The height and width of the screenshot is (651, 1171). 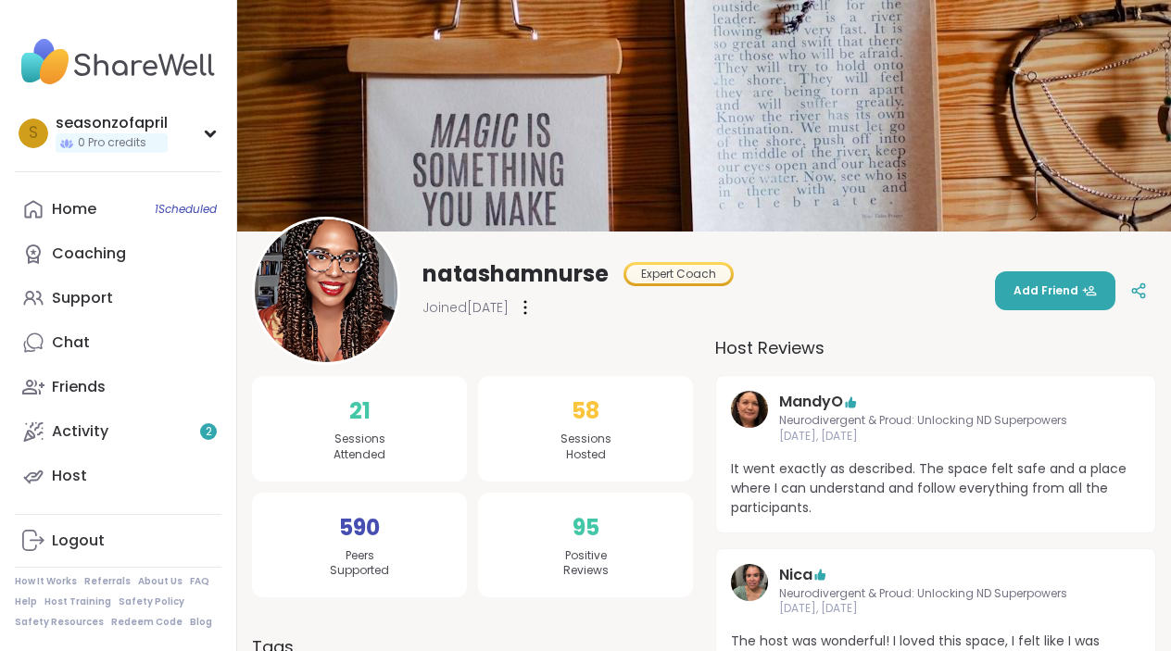 What do you see at coordinates (118, 541) in the screenshot?
I see `a: Logout` at bounding box center [118, 541].